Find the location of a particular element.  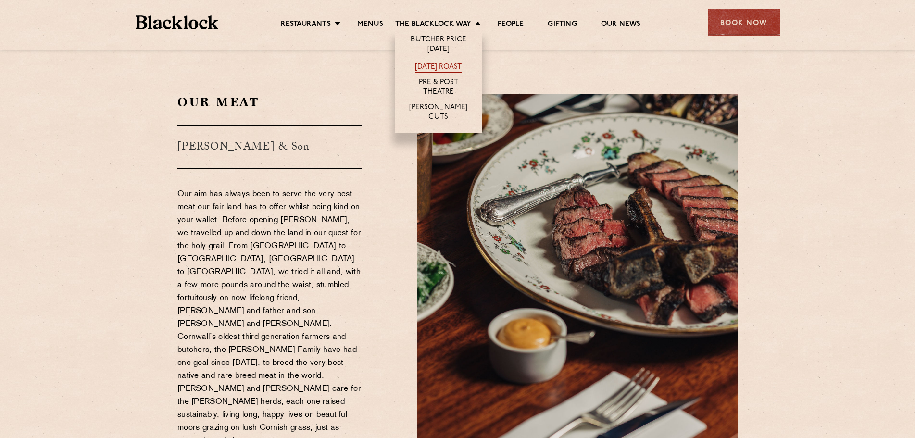

a: Restaurants is located at coordinates (306, 25).